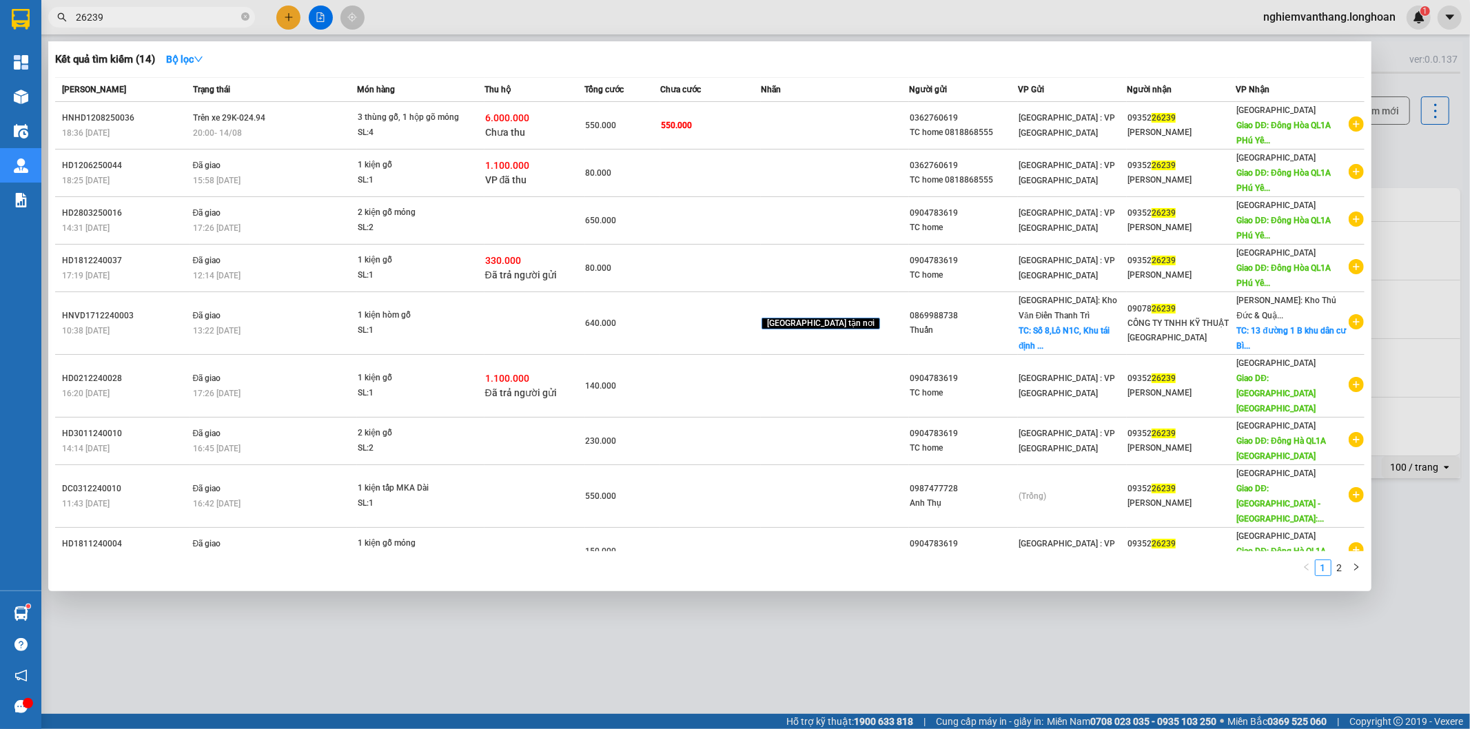 Image resolution: width=1470 pixels, height=729 pixels. I want to click on div: HNHD1208250036, so click(125, 118).